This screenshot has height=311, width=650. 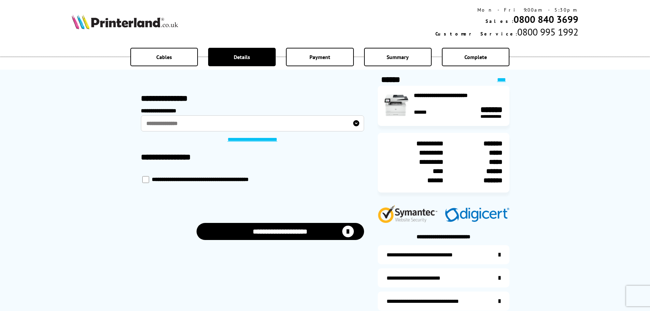 I want to click on span: Cables, so click(x=164, y=57).